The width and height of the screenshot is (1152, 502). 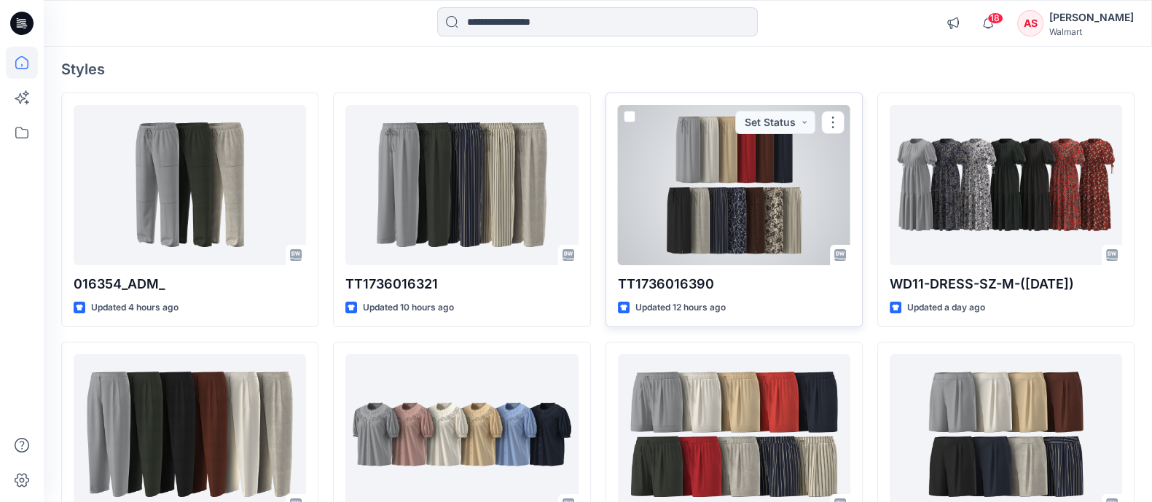 What do you see at coordinates (189, 185) in the screenshot?
I see `a: 016354_ADM_` at bounding box center [189, 185].